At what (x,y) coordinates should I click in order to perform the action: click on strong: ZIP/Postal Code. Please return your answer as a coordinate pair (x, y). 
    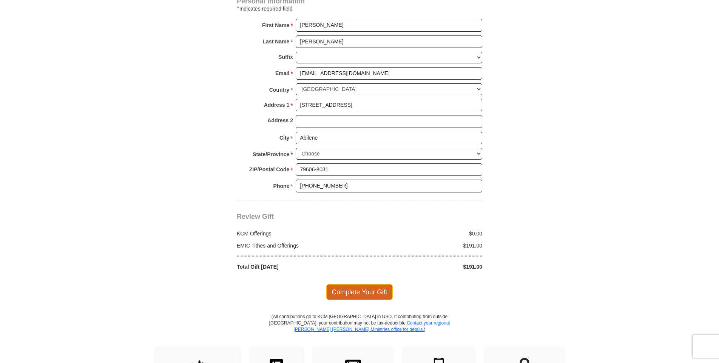
    Looking at the image, I should click on (269, 170).